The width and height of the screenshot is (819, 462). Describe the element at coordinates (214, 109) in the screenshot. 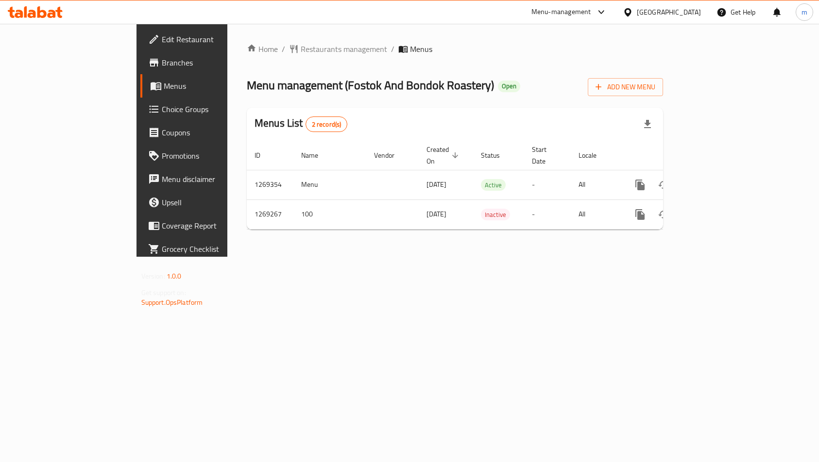

I see `span: Choice Groups` at that location.